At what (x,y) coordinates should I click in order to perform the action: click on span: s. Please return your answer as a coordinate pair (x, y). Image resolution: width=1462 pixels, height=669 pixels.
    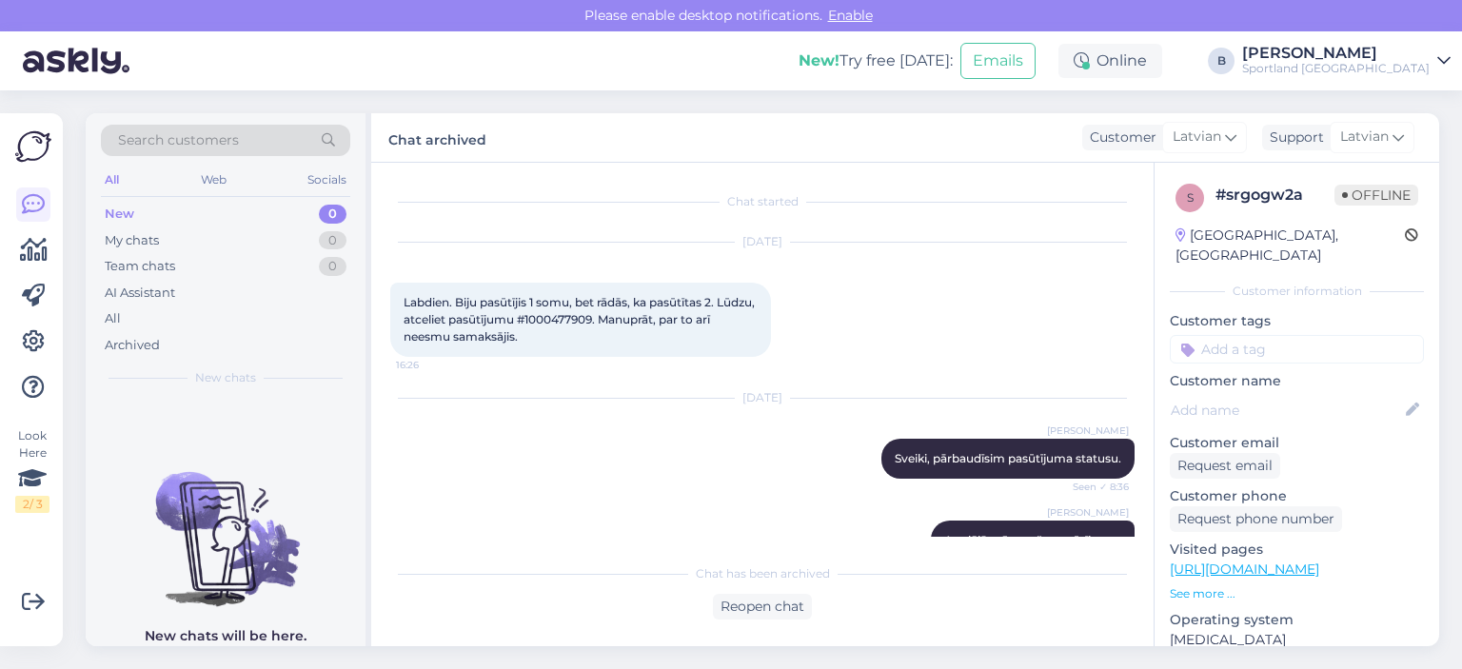
    Looking at the image, I should click on (1189, 197).